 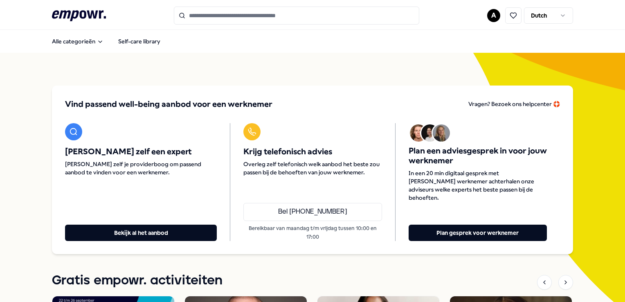 What do you see at coordinates (313, 152) in the screenshot?
I see `span: Krijg telefonisch advies` at bounding box center [313, 152].